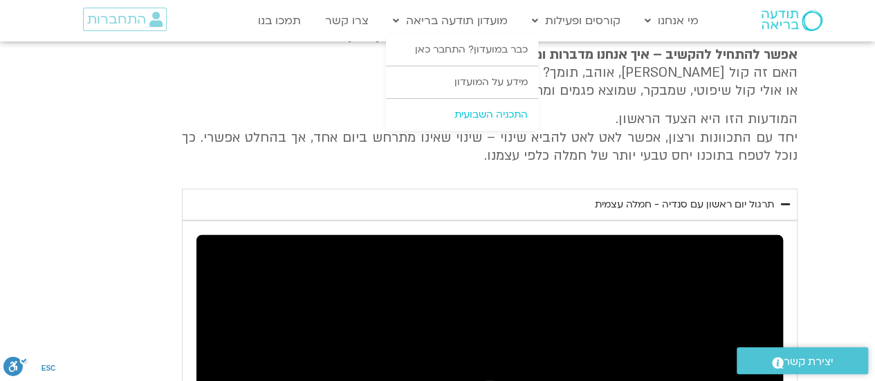  Describe the element at coordinates (576, 21) in the screenshot. I see `a: קורסים ופעילות` at that location.